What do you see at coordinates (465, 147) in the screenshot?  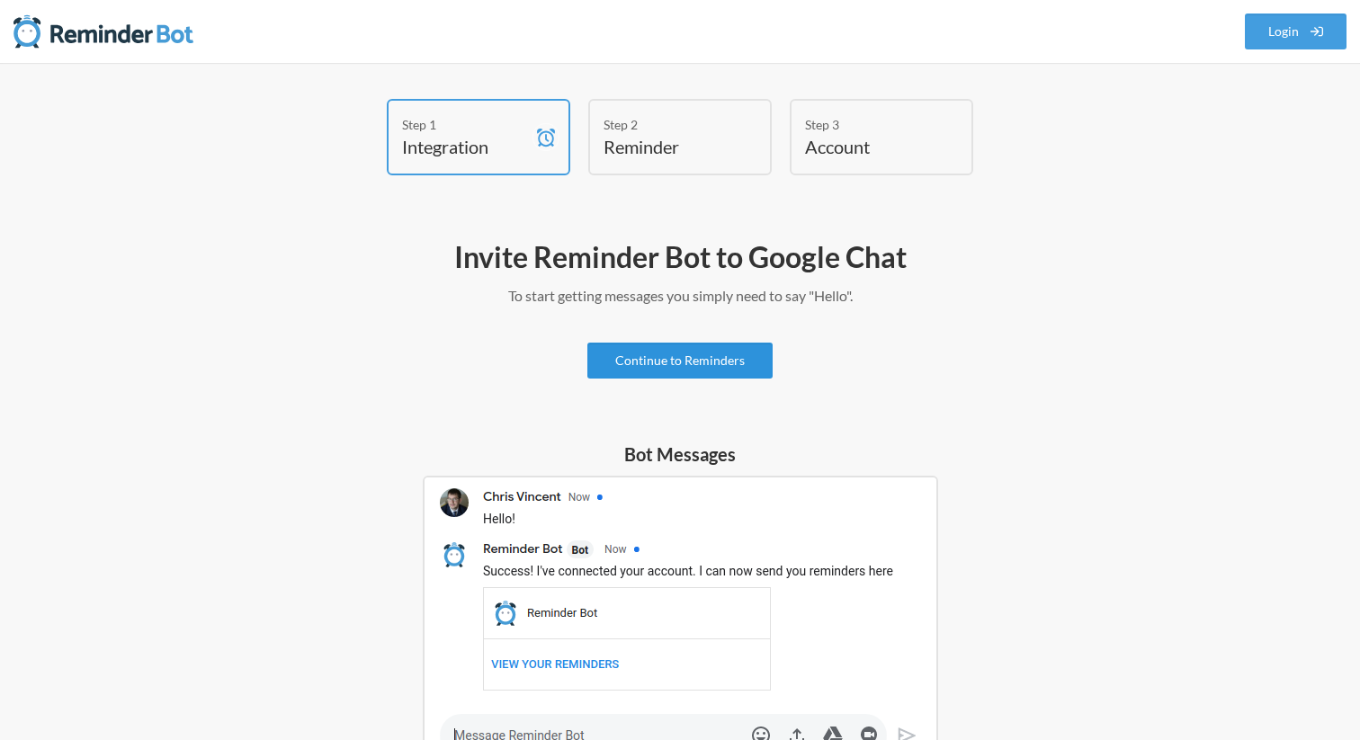 I see `h4: Integration` at bounding box center [465, 147].